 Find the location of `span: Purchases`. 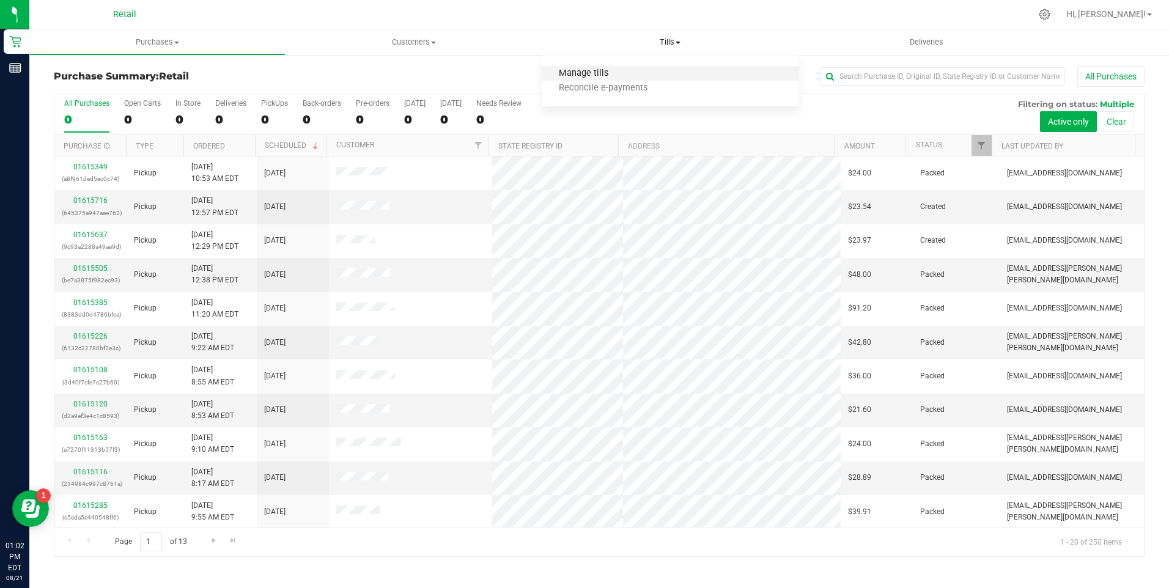

span: Purchases is located at coordinates (157, 42).